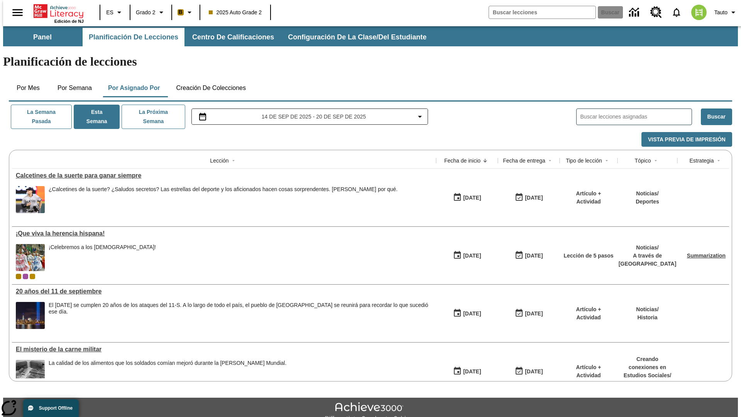 This screenshot has height=417, width=741. Describe the element at coordinates (223, 200) in the screenshot. I see `div: ¿Calcetines de la suerte? ¿Saludos secretos? Las estrellas del deporte y los aficionados hacen co...` at that location.